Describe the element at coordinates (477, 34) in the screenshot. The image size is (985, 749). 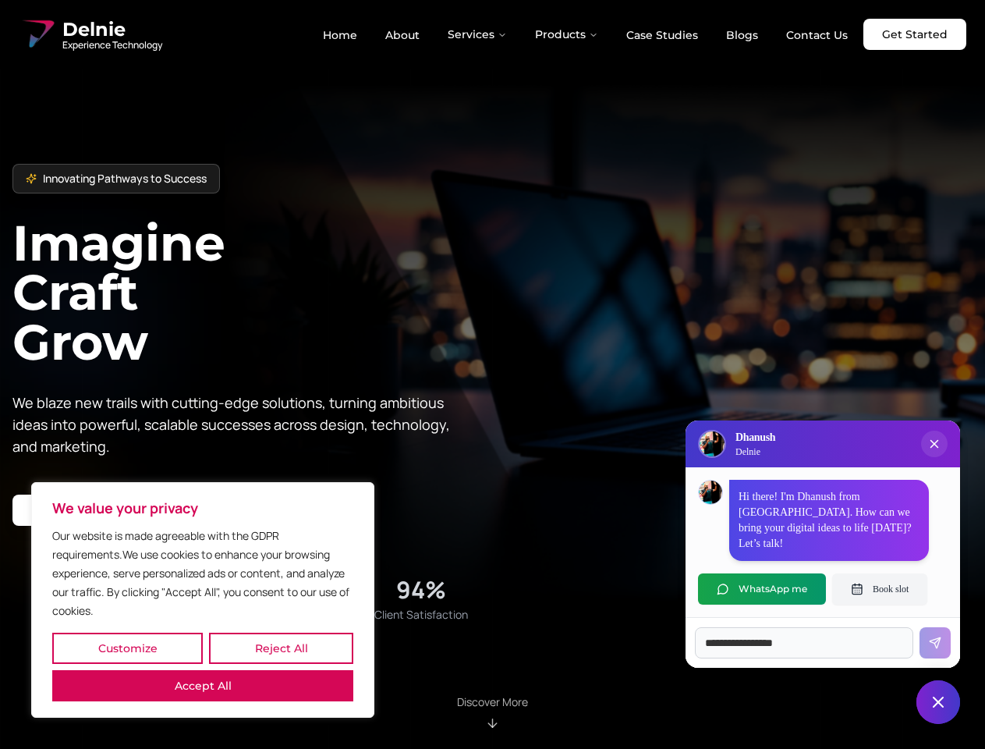
I see `button: Services` at that location.